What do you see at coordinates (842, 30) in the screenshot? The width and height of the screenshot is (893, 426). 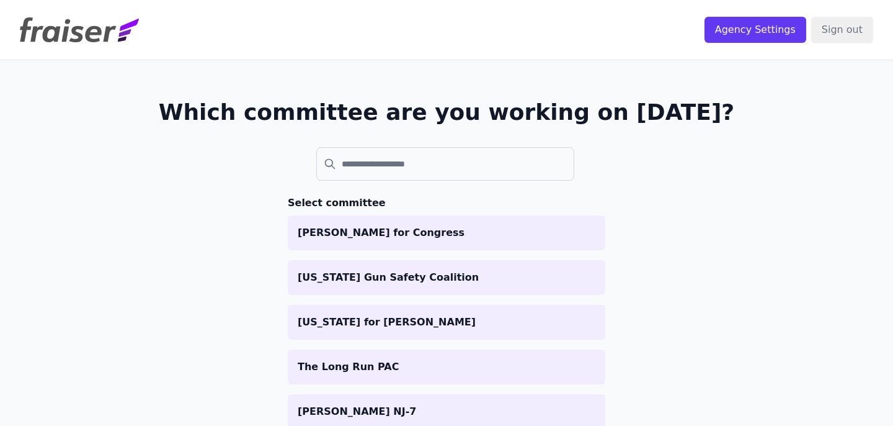 I see `input: Sign out` at bounding box center [842, 30].